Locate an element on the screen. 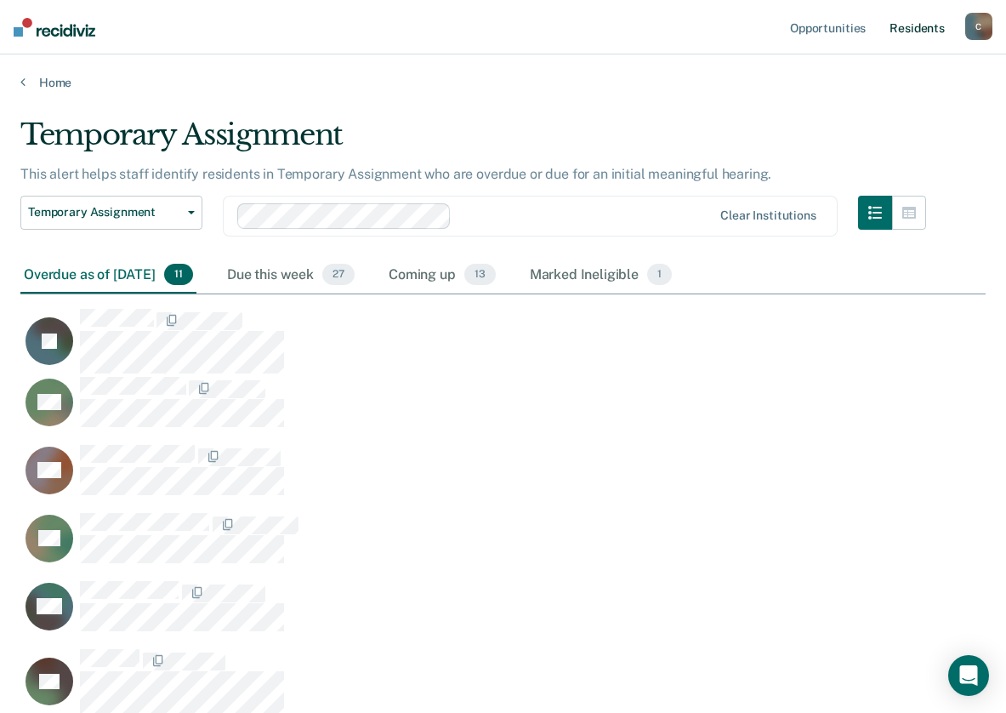  button: Temporary Assignment is located at coordinates (111, 213).